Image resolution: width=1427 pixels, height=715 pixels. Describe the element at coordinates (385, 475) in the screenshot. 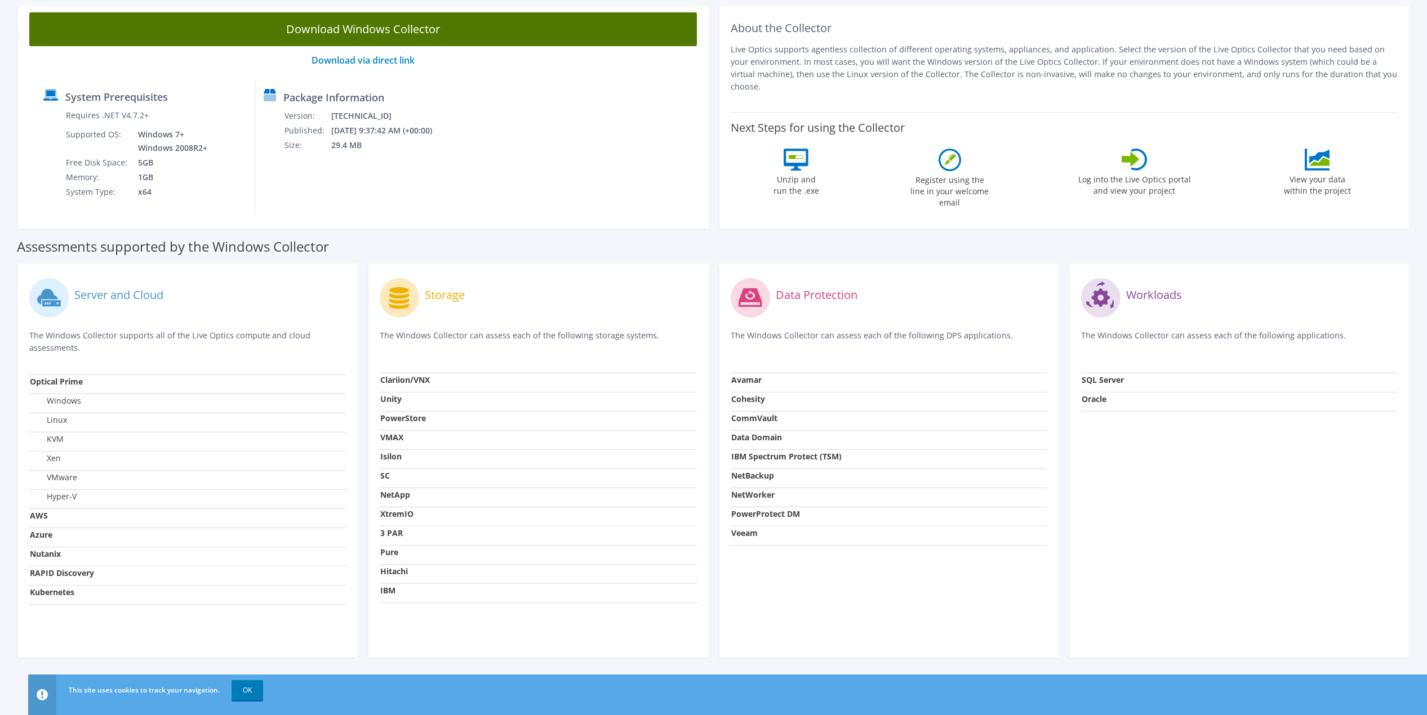

I see `strong: SC` at that location.